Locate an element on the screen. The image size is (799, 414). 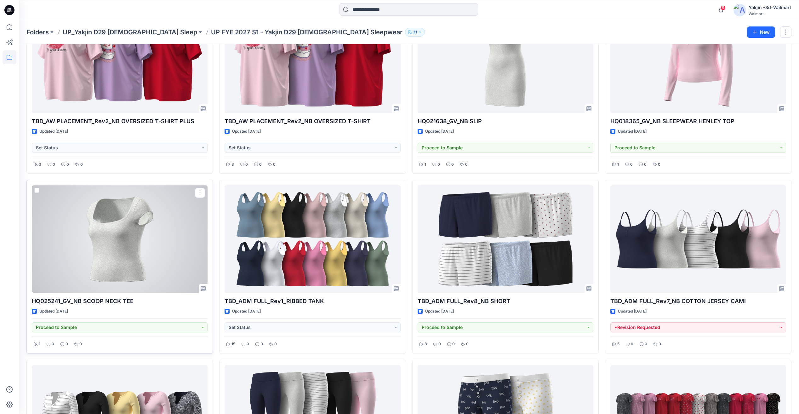
a: TBD_ADM FULL_Rev7_NB COTTON JERSEY CAMI is located at coordinates (699, 239).